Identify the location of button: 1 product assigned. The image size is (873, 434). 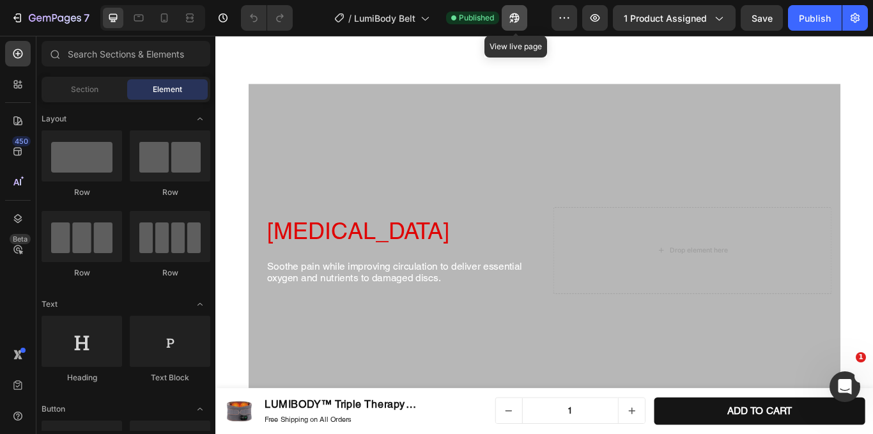
(674, 18).